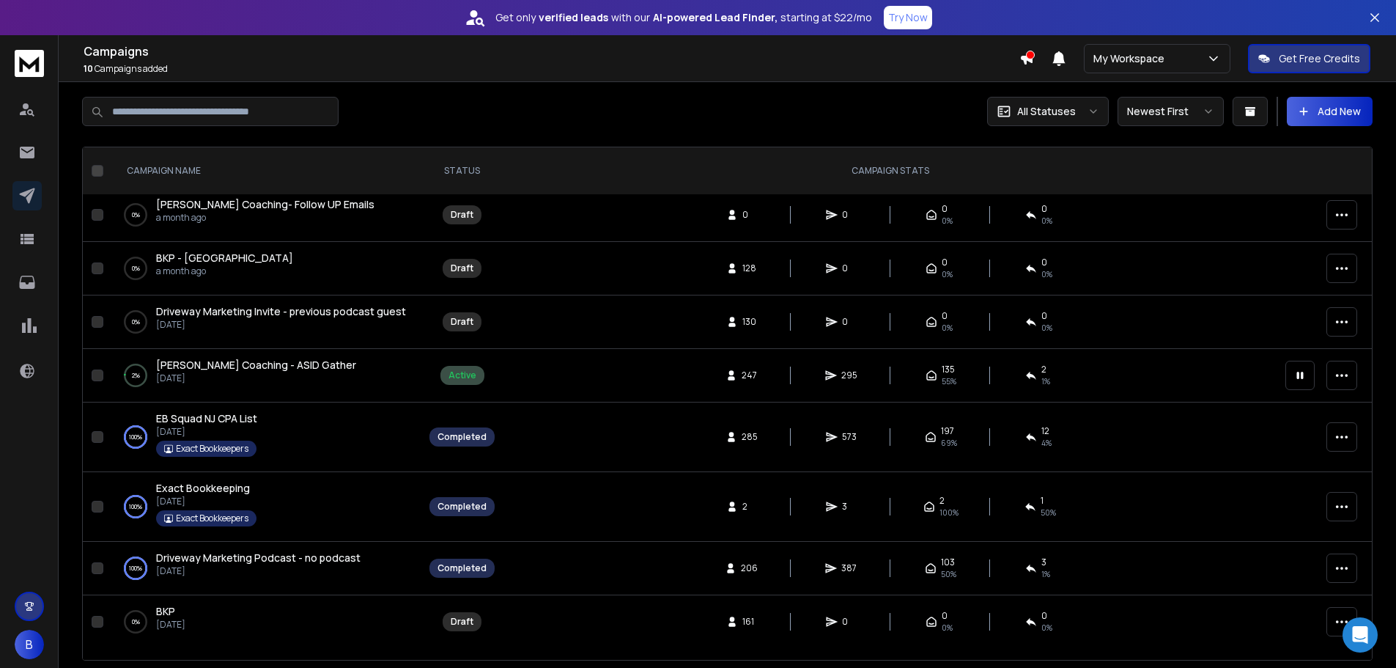  What do you see at coordinates (750, 322) in the screenshot?
I see `span: 130` at bounding box center [750, 322].